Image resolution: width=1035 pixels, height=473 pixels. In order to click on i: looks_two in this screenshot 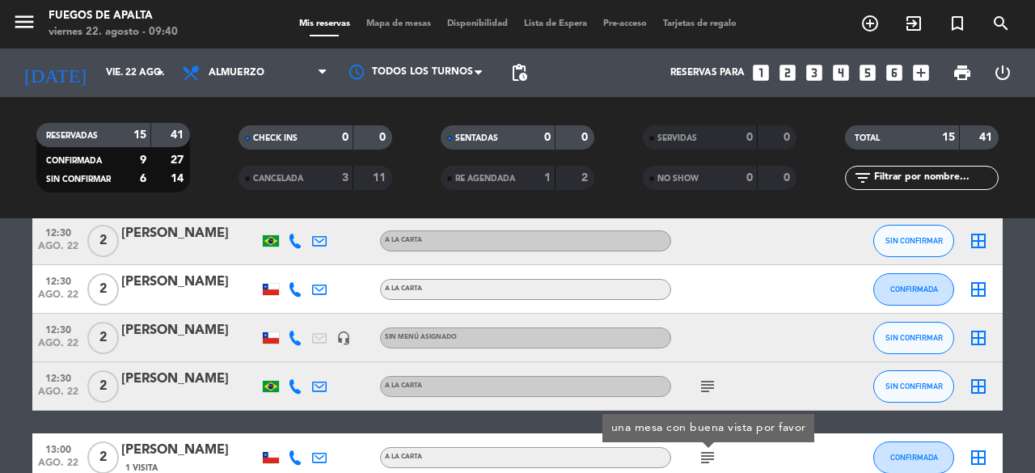, I will do `click(788, 73)`.